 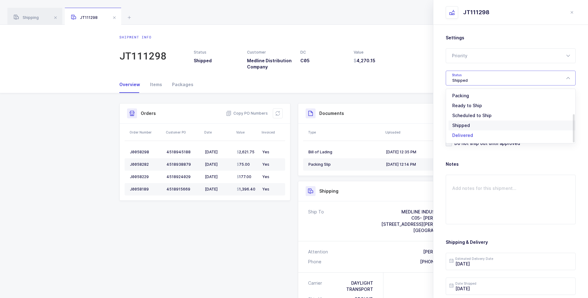 What do you see at coordinates (345, 165) in the screenshot?
I see `div: Packing Slip` at bounding box center [345, 165].